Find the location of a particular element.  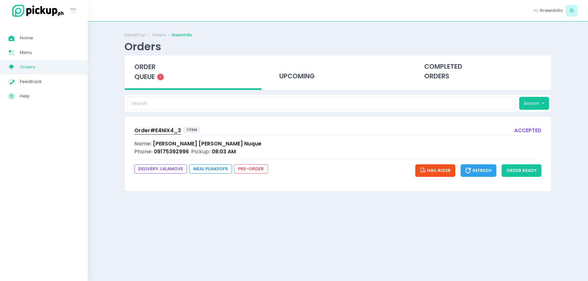

a: Greenhills is located at coordinates (182, 35).